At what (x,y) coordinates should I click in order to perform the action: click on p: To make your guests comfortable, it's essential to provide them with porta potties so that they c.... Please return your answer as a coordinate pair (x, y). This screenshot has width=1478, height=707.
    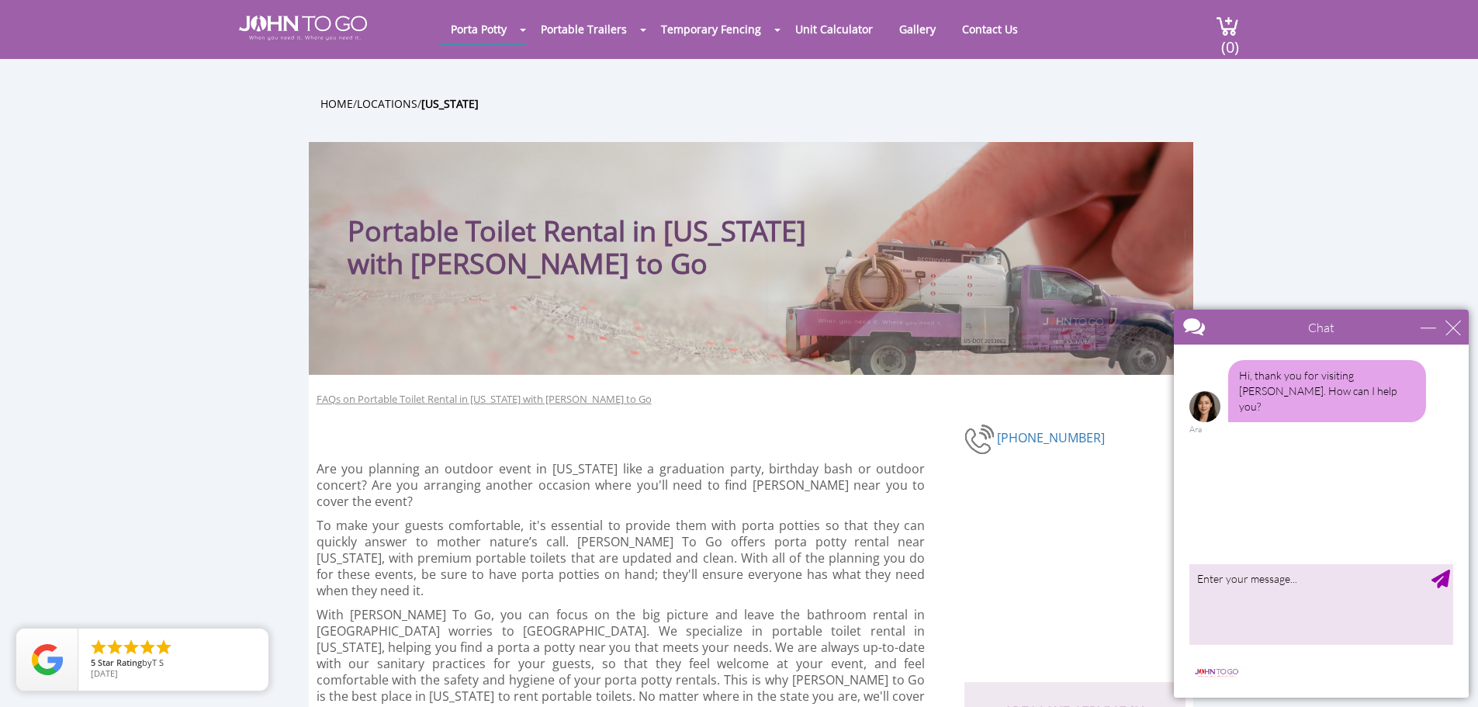
    Looking at the image, I should click on (621, 558).